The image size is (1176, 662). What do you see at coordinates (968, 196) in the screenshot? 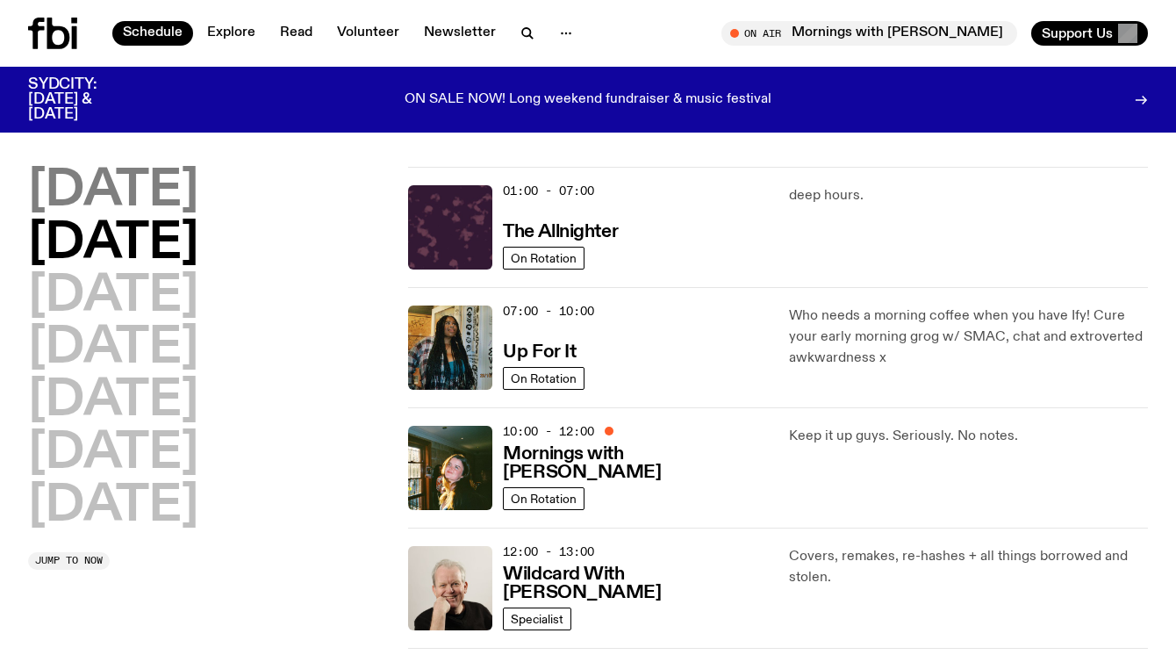
I see `p: deep hours.` at bounding box center [968, 196].